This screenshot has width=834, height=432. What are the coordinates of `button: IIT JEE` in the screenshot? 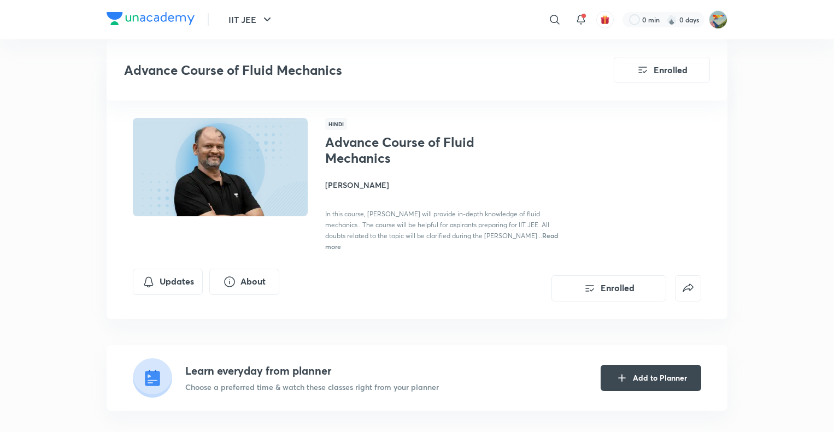 It's located at (251, 20).